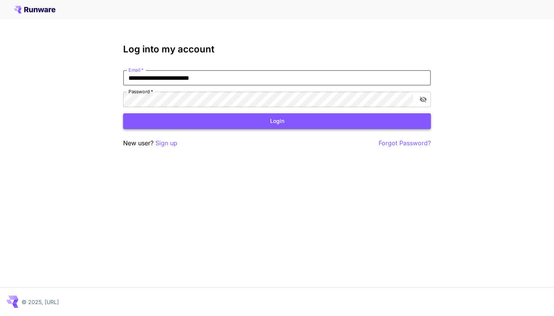  Describe the element at coordinates (166, 143) in the screenshot. I see `button: Sign up` at that location.